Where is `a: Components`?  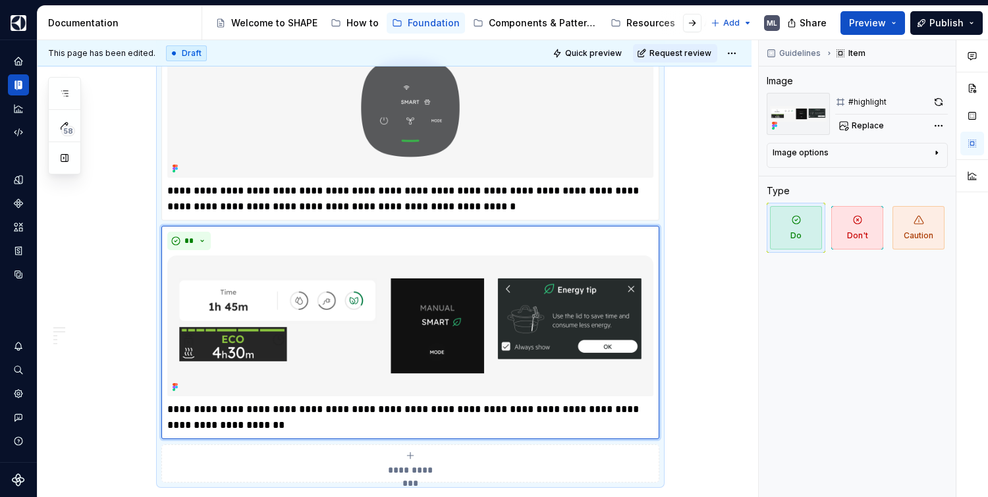
a: Components is located at coordinates (18, 204).